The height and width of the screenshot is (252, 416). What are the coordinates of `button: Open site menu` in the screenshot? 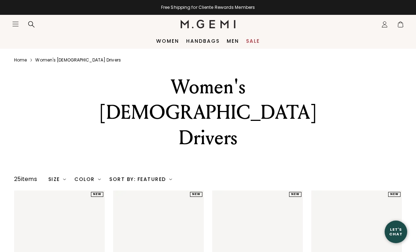 It's located at (16, 24).